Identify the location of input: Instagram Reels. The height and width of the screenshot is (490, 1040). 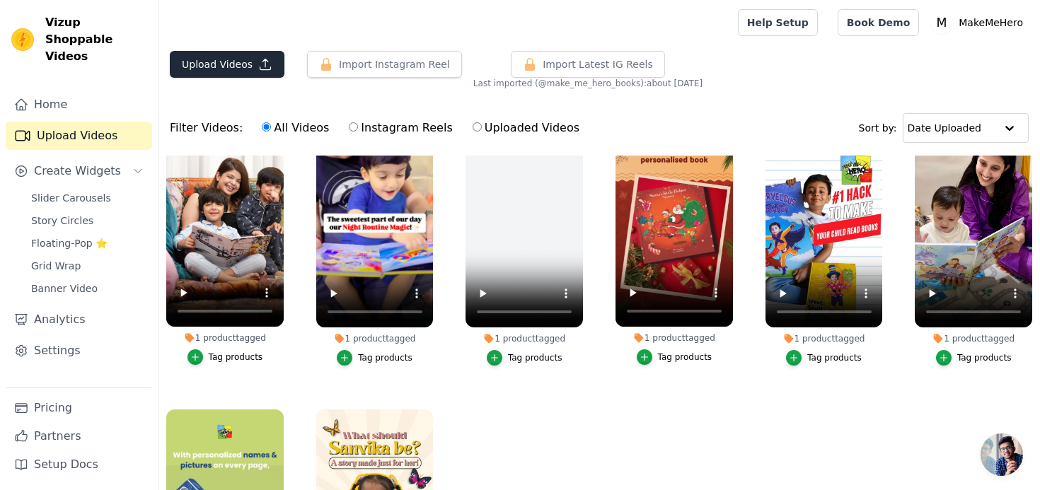
(353, 127).